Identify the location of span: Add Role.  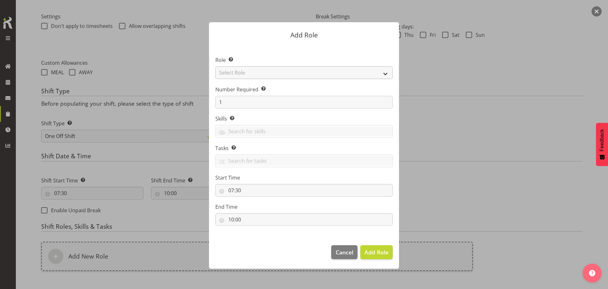
(377, 252).